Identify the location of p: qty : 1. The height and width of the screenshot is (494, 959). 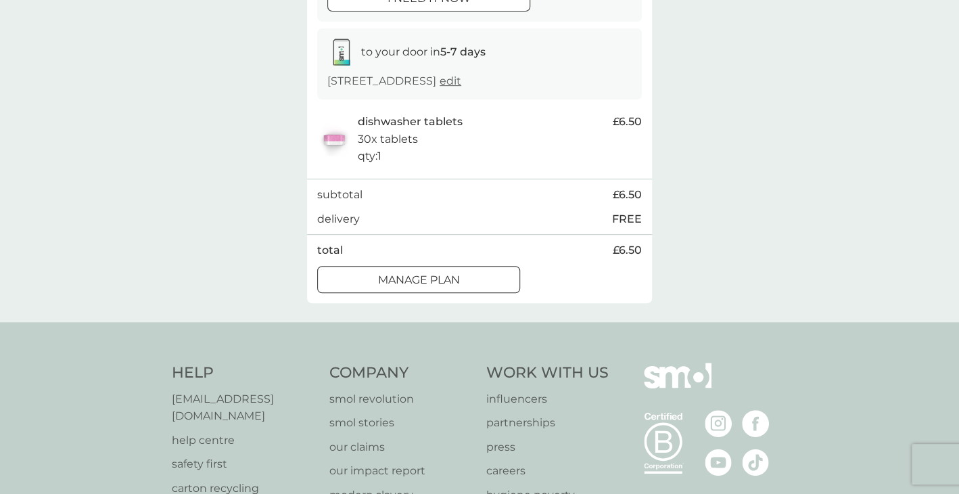
(369, 156).